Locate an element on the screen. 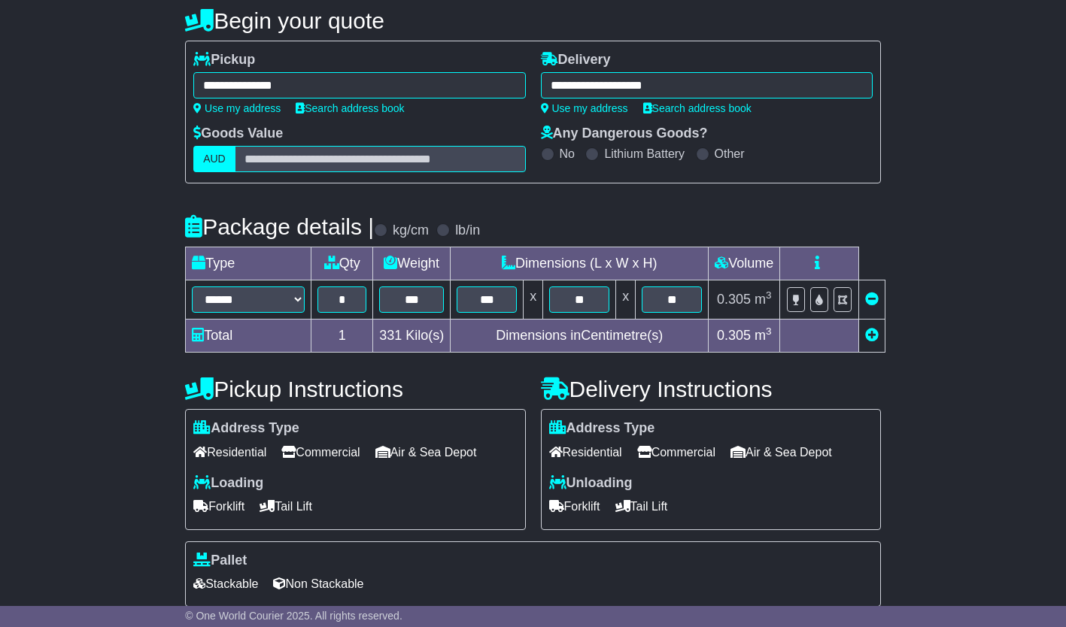 This screenshot has width=1066, height=627. h4: Package details | is located at coordinates (279, 226).